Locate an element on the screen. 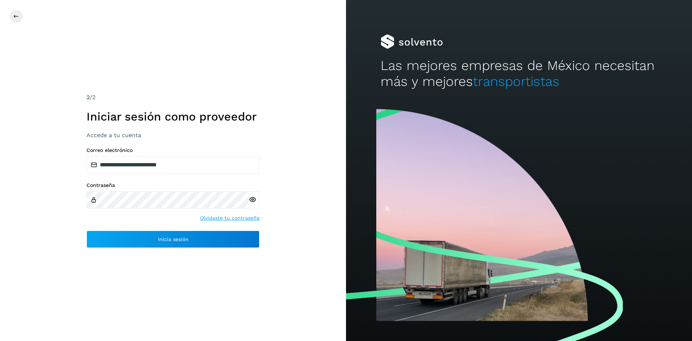  h3: Accede a tu cuenta is located at coordinates (173, 135).